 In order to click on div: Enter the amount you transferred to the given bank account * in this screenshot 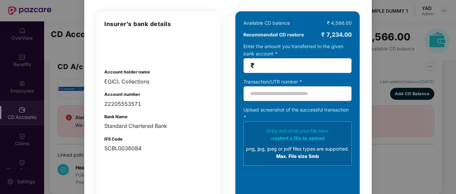, I will do `click(297, 58)`.